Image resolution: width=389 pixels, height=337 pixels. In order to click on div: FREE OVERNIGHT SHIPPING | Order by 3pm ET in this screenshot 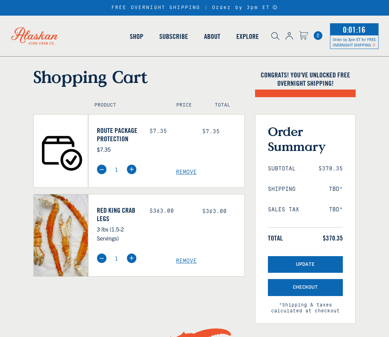, I will do `click(194, 8)`.